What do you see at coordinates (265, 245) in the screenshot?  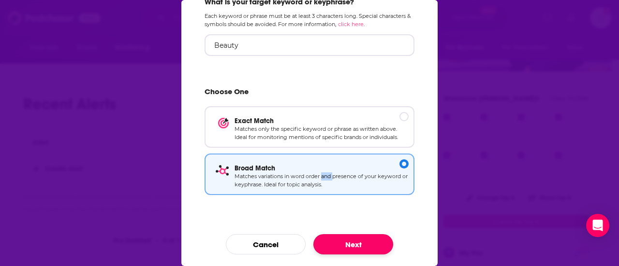 I see `button: Cancel` at bounding box center [265, 245].